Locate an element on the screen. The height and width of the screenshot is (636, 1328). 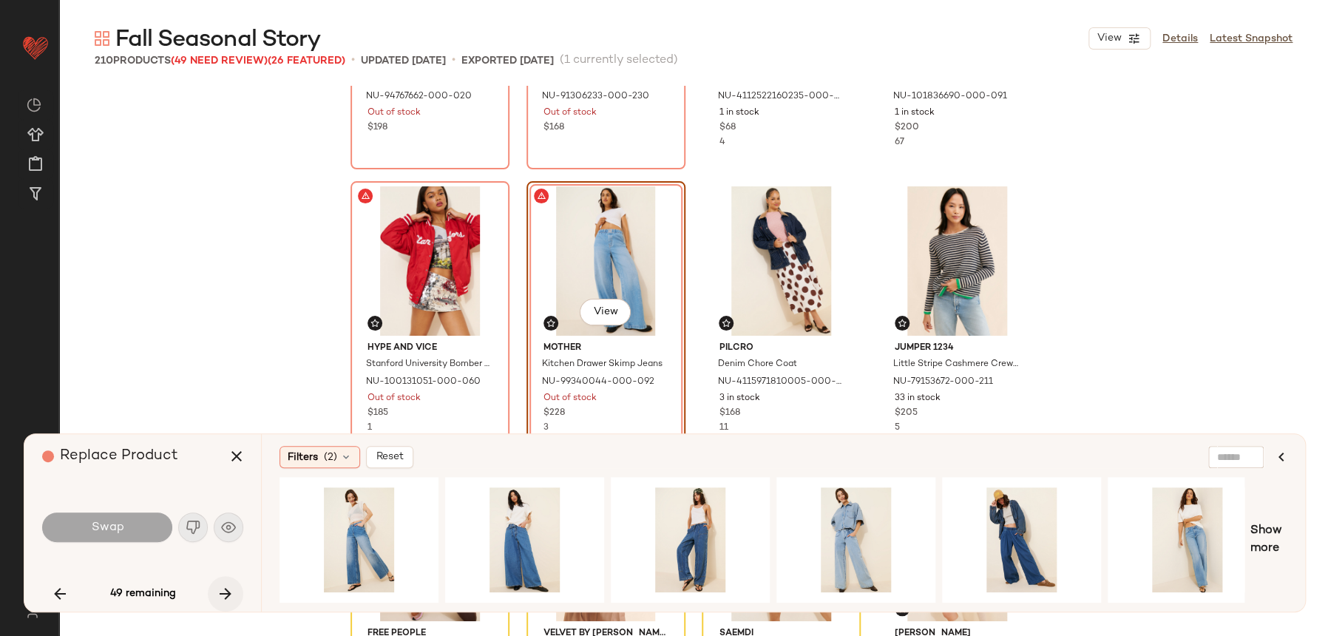
span: Kitchen Drawer Skimp Jeans is located at coordinates (602, 364).